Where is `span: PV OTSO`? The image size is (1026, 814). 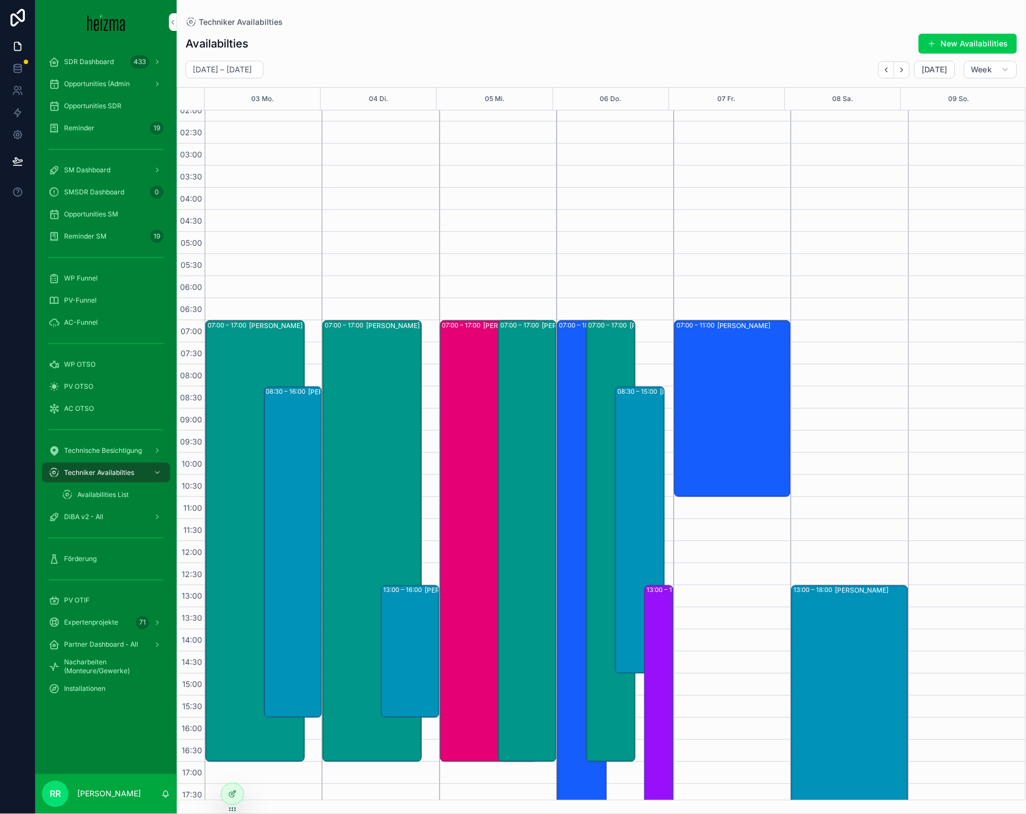 span: PV OTSO is located at coordinates (78, 386).